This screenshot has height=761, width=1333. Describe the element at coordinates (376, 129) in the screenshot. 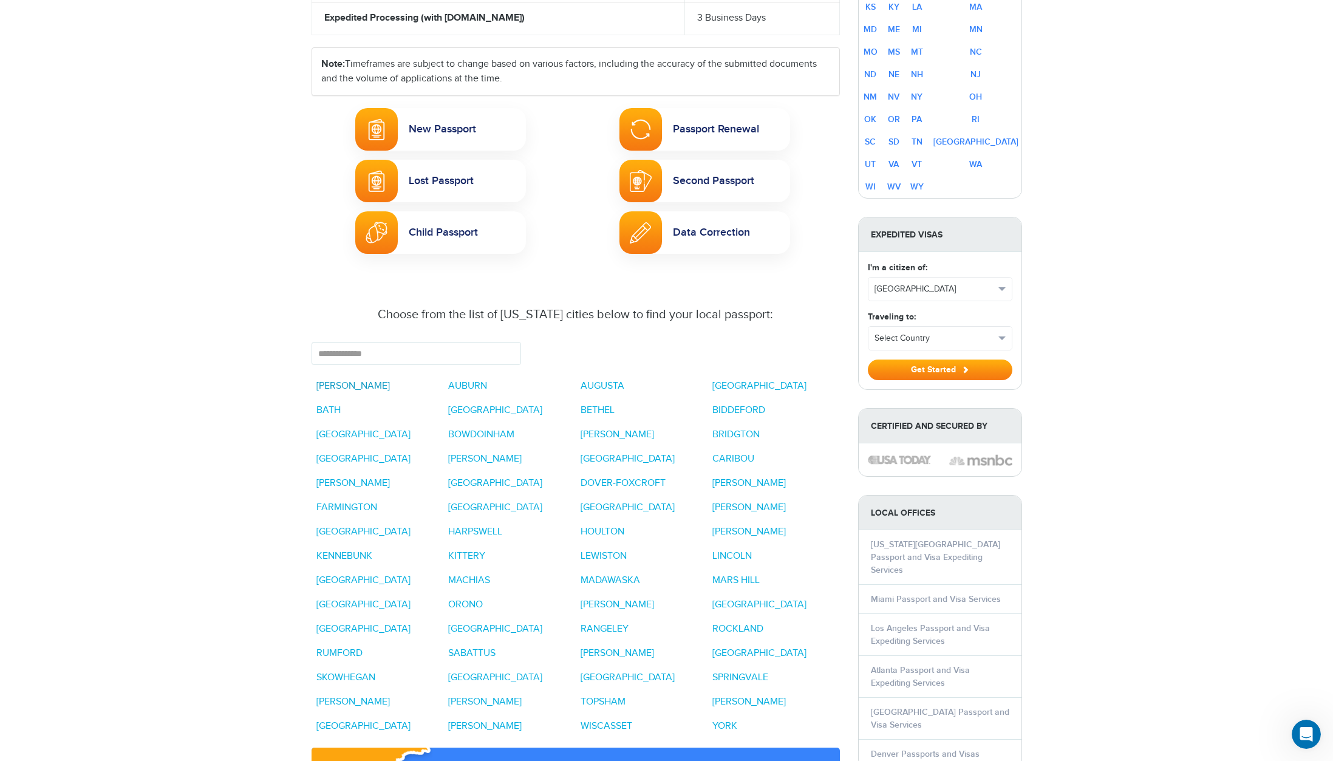

I see `img: New Passport` at that location.